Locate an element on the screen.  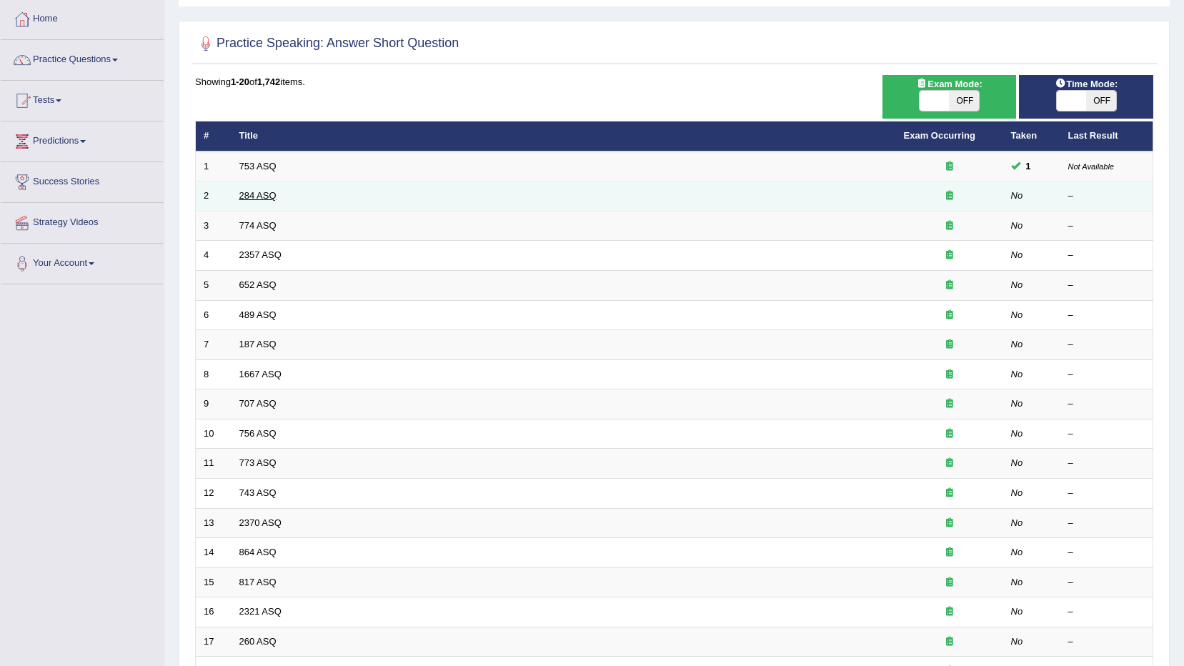
td: 6 is located at coordinates (214, 315).